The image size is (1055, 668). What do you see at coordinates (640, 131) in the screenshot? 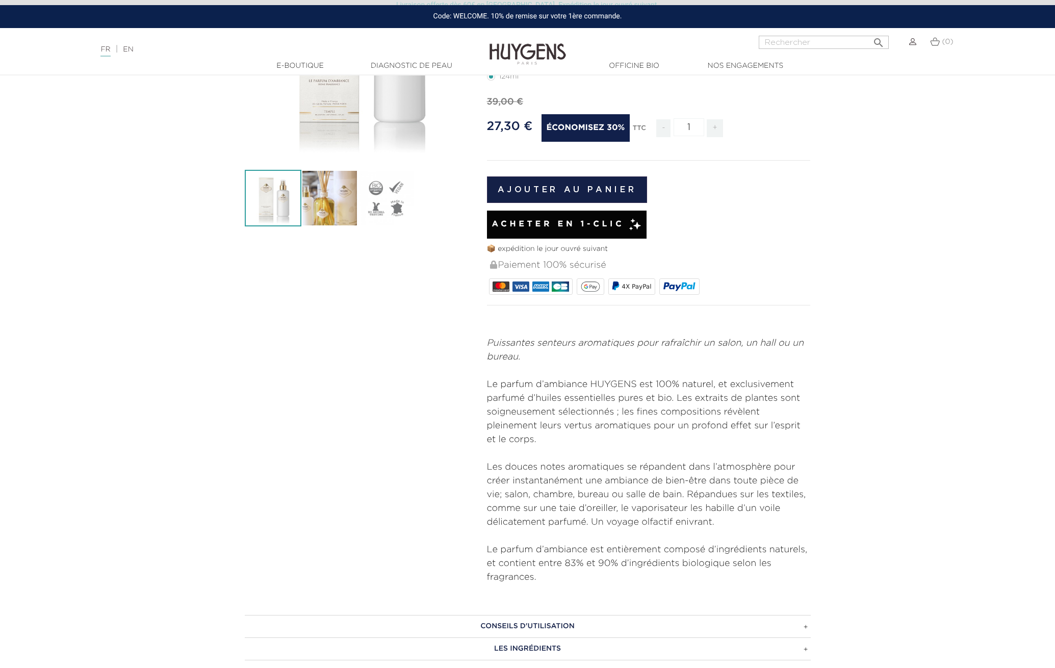
I see `div: TTC` at bounding box center [640, 131].